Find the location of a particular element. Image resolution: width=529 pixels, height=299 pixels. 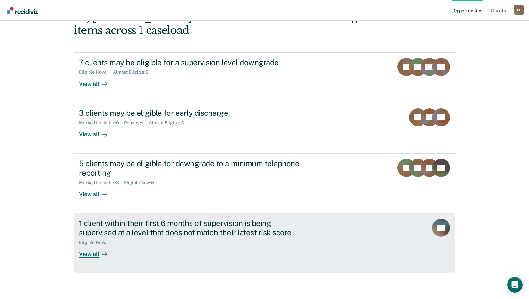

div: Pending : 1 is located at coordinates (137, 123).